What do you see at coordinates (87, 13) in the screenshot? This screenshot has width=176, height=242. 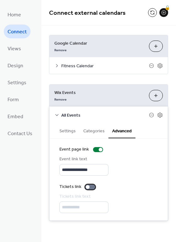 I see `span: Connect external calendars` at bounding box center [87, 13].